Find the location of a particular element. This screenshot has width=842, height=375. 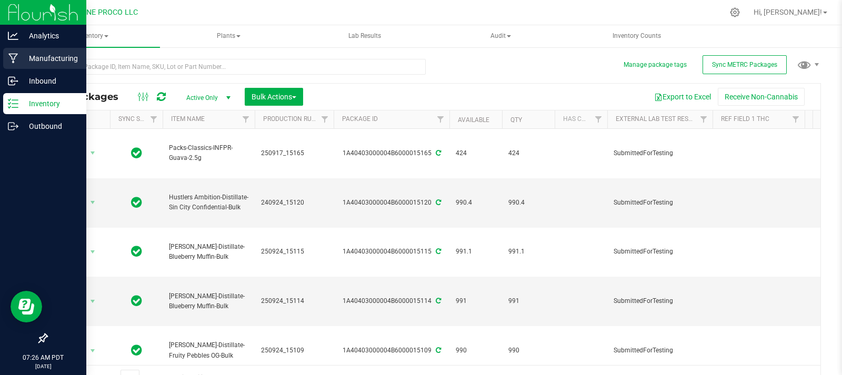

input: Search Package ID, Item Name, SKU, Lot or Part Number... is located at coordinates (236, 67).